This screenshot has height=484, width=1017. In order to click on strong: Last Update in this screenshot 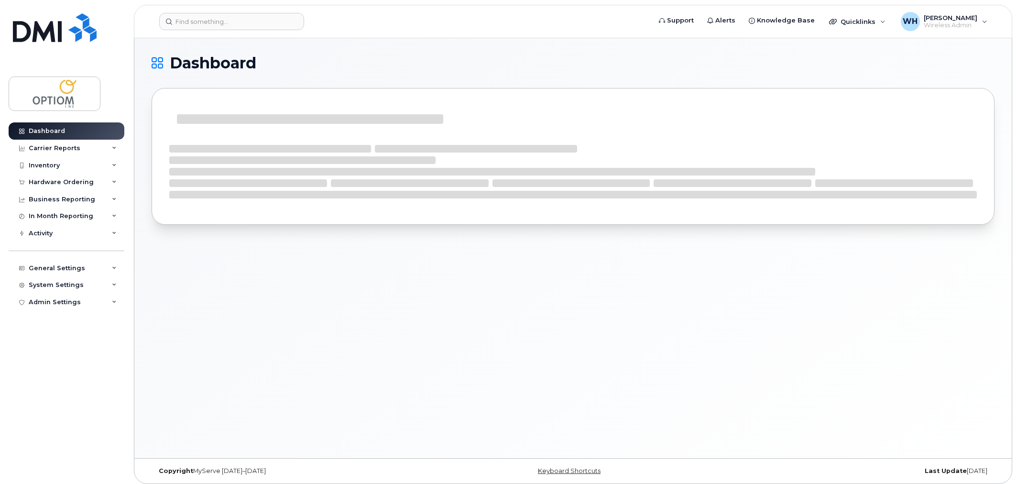, I will do `click(946, 470)`.